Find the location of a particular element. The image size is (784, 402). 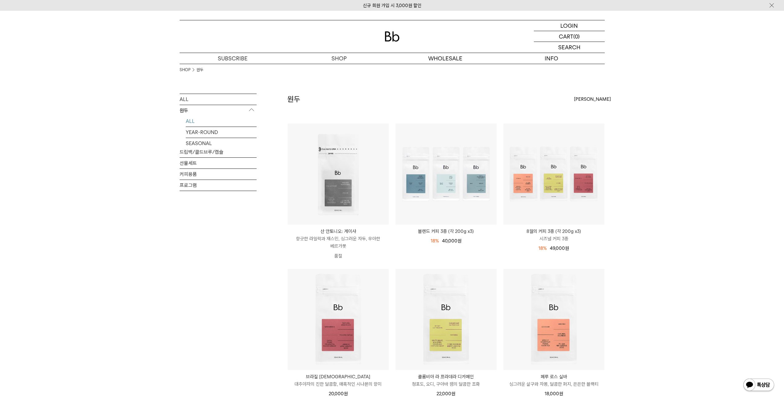

img: 페루 로스 실바 is located at coordinates (554, 319).